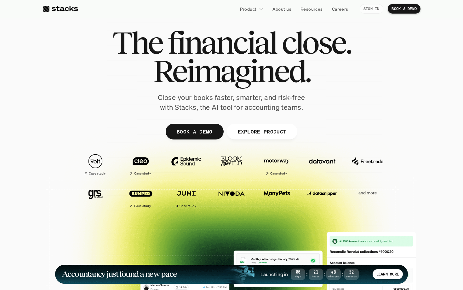 This screenshot has width=463, height=290. What do you see at coordinates (312, 9) in the screenshot?
I see `a: Resources` at bounding box center [312, 9].